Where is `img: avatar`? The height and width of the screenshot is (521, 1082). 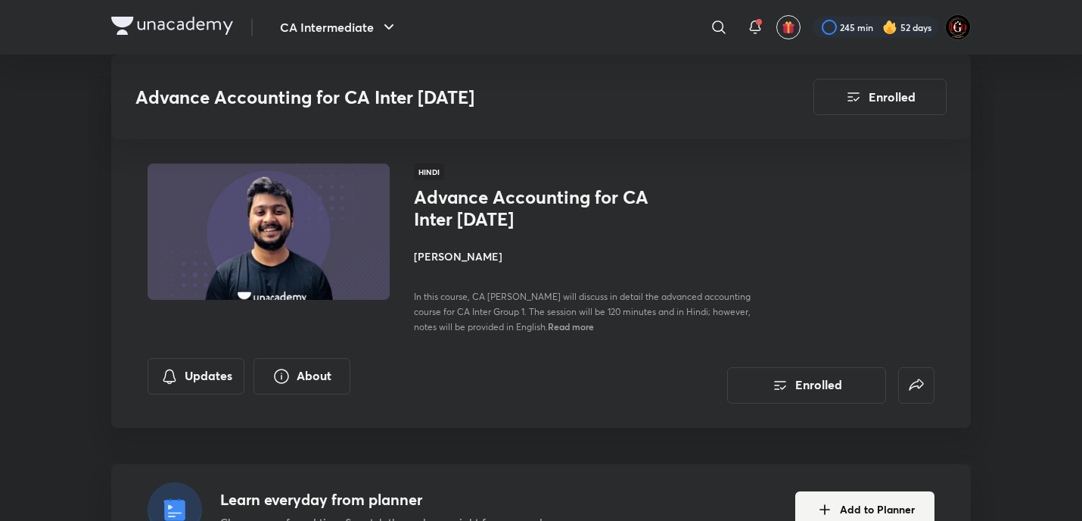 img: avatar is located at coordinates (788, 27).